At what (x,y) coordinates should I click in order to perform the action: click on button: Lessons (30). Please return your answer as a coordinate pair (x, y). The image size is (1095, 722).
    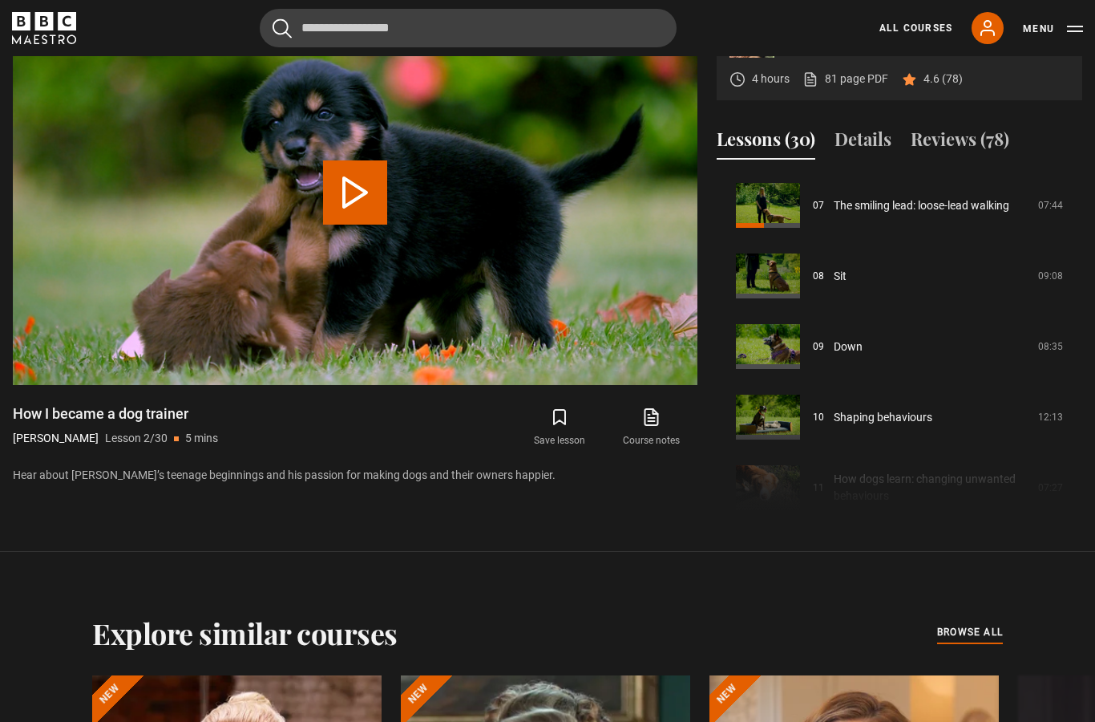
    Looking at the image, I should click on (766, 143).